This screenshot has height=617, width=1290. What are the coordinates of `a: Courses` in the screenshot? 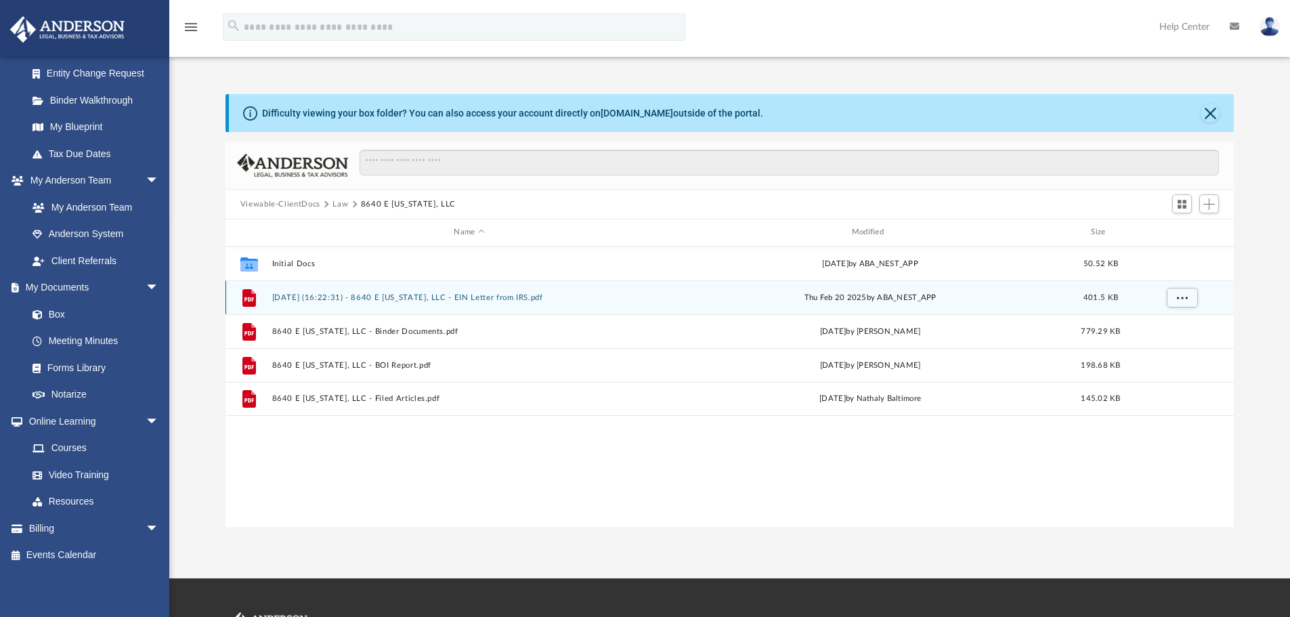 It's located at (95, 448).